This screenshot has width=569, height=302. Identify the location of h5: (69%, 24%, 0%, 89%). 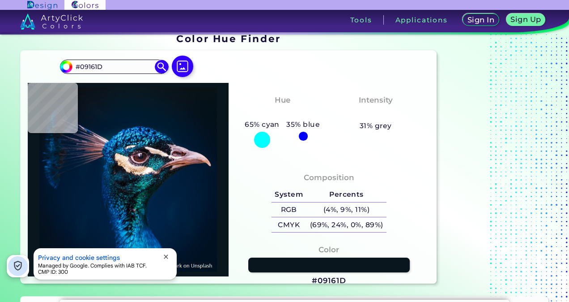
(346, 224).